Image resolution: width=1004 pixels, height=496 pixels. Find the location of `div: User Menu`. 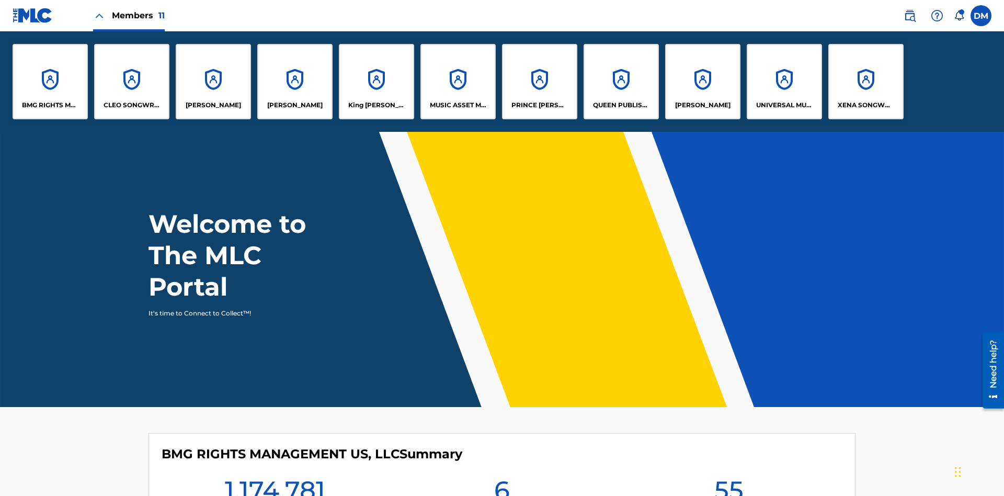

div: User Menu is located at coordinates (981, 16).